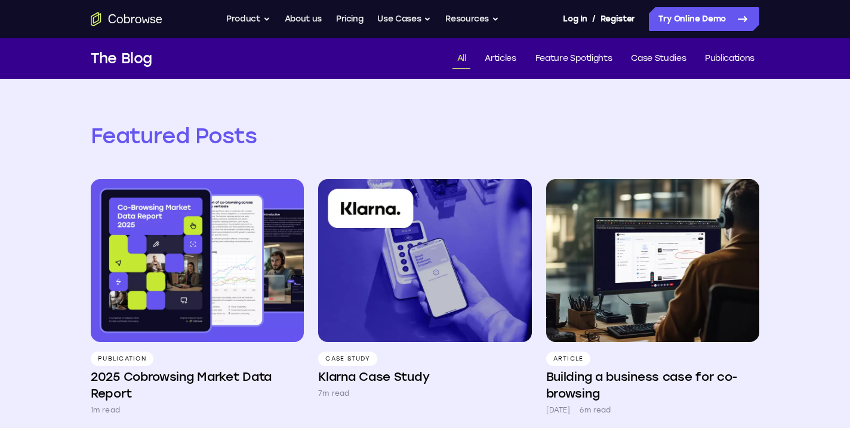  What do you see at coordinates (595, 410) in the screenshot?
I see `p: 6m read` at bounding box center [595, 410].